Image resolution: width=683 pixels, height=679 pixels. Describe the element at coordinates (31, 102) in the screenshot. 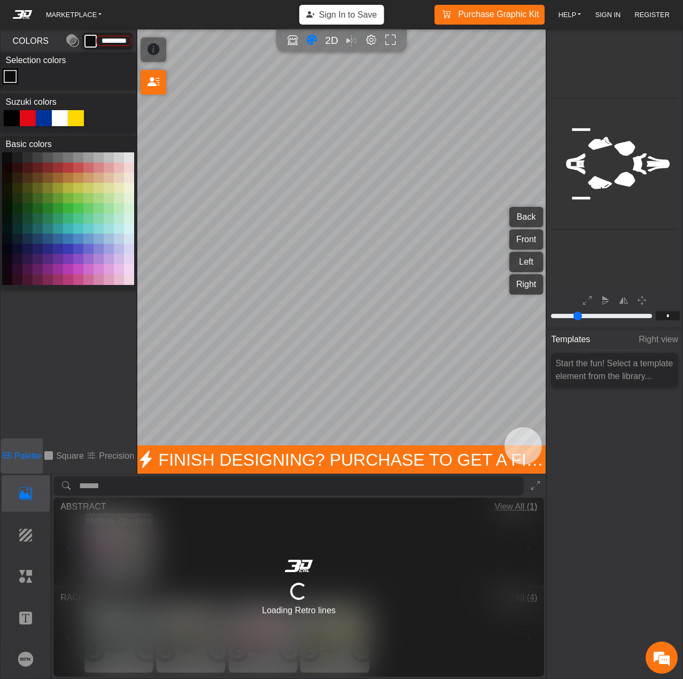

I see `label: Suzuki colors` at that location.